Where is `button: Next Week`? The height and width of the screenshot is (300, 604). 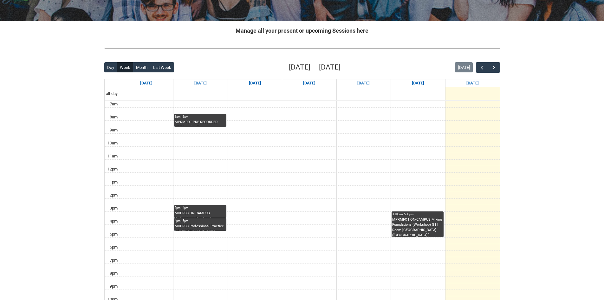
button: Next Week is located at coordinates (494, 67).